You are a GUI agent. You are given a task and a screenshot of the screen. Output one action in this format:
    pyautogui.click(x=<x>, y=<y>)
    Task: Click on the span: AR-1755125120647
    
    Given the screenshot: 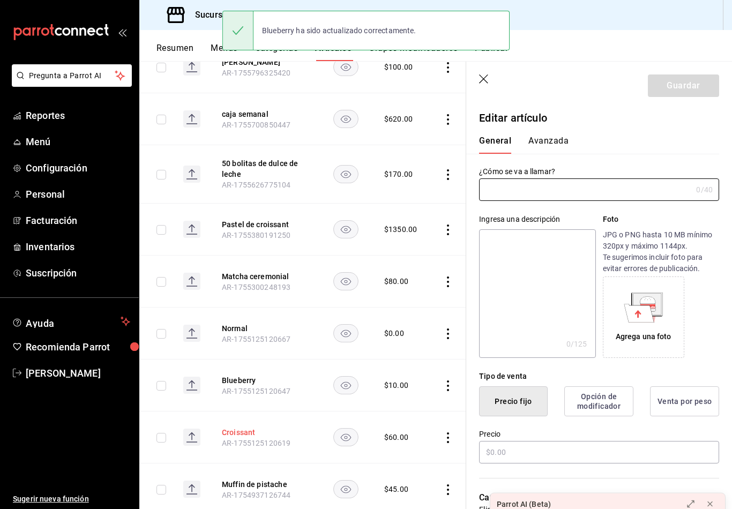 What is the action you would take?
    pyautogui.click(x=256, y=391)
    